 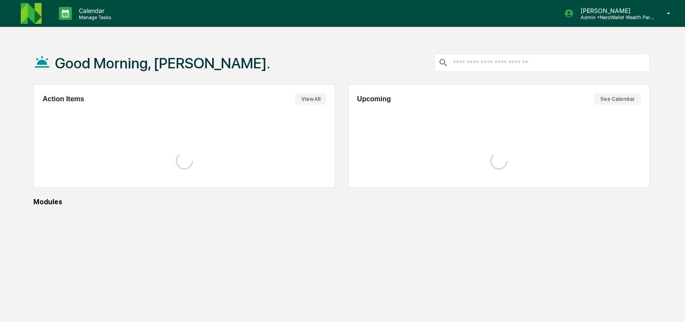 I want to click on button: View All, so click(x=311, y=99).